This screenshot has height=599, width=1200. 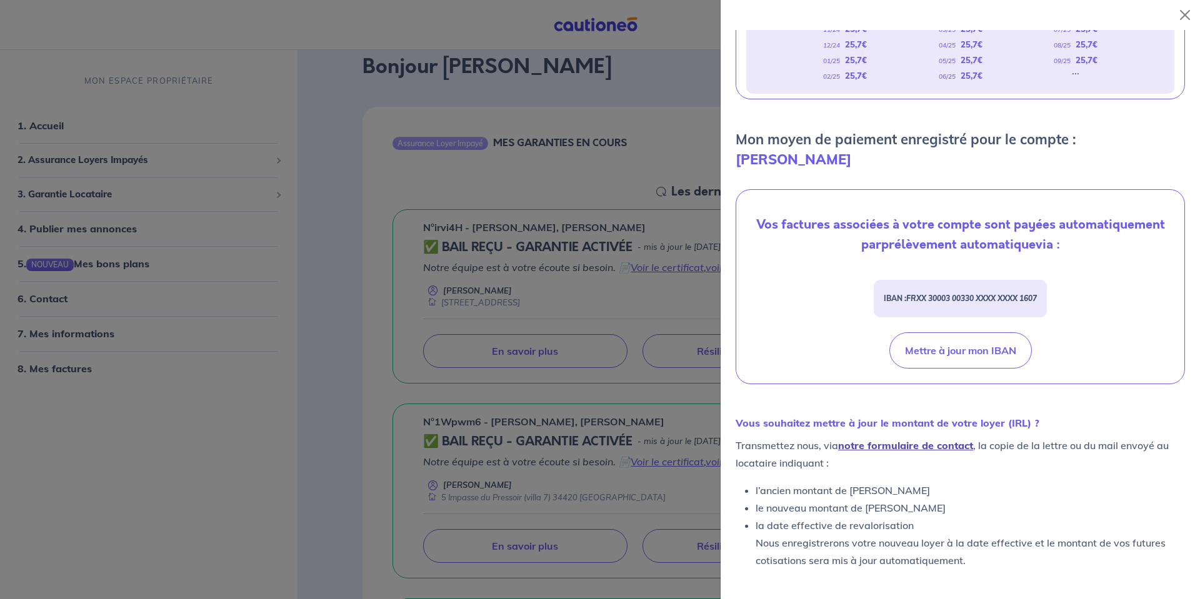 I want to click on em: 09/25, so click(x=1062, y=61).